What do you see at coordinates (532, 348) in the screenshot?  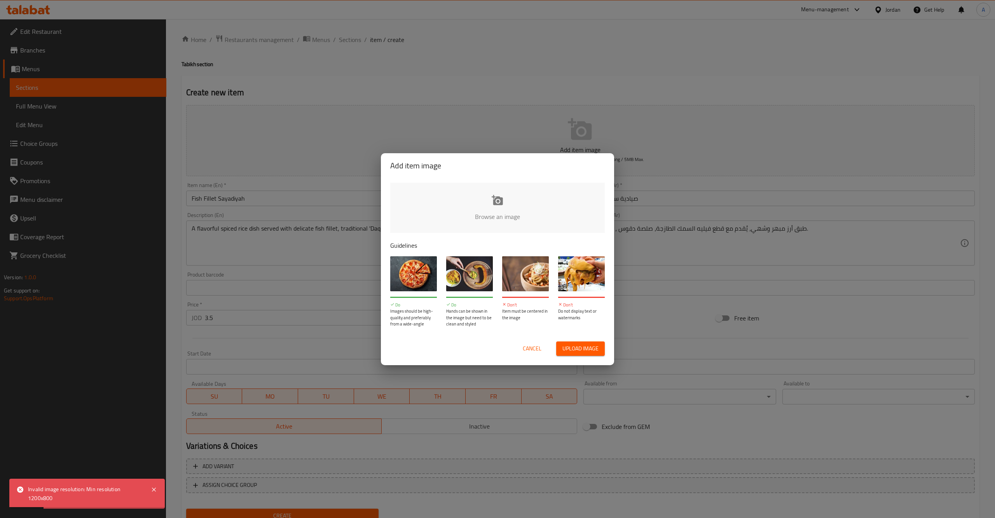 I see `span: Cancel` at bounding box center [532, 348].